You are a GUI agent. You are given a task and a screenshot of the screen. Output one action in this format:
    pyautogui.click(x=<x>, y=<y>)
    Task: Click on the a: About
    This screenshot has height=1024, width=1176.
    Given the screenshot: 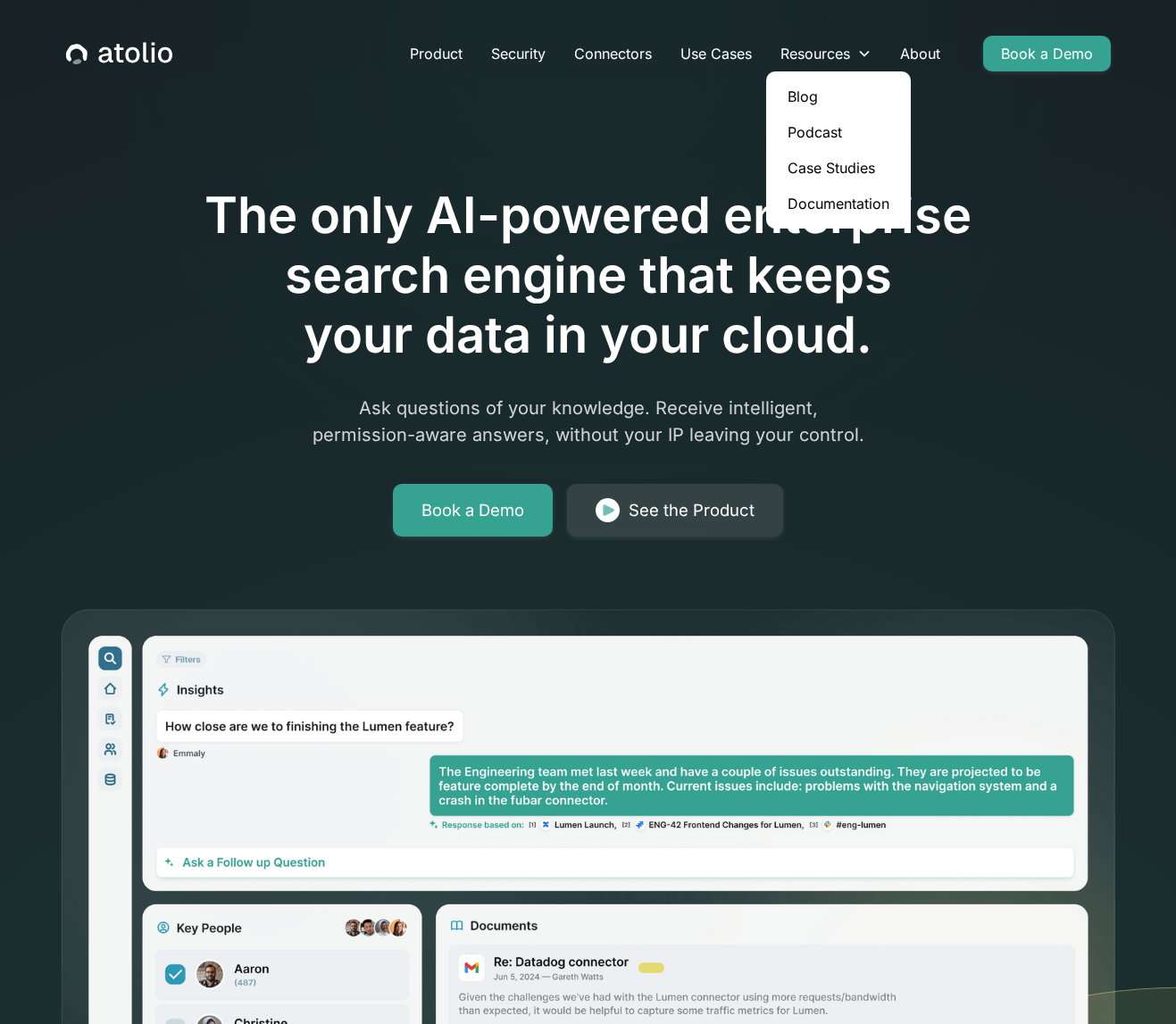 What is the action you would take?
    pyautogui.click(x=920, y=54)
    